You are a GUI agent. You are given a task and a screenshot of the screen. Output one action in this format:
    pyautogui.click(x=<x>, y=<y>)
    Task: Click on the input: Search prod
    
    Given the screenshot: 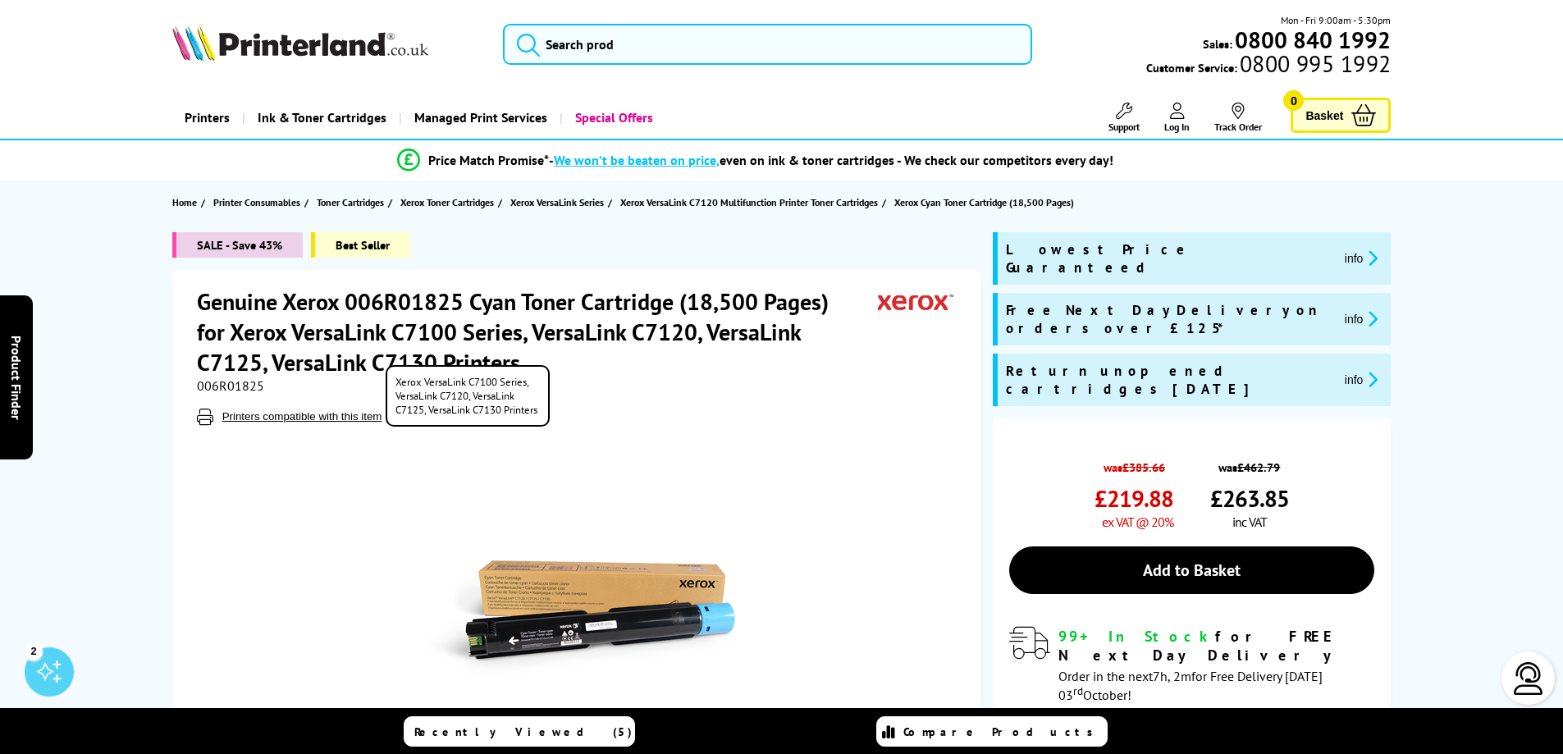 What is the action you would take?
    pyautogui.click(x=767, y=44)
    